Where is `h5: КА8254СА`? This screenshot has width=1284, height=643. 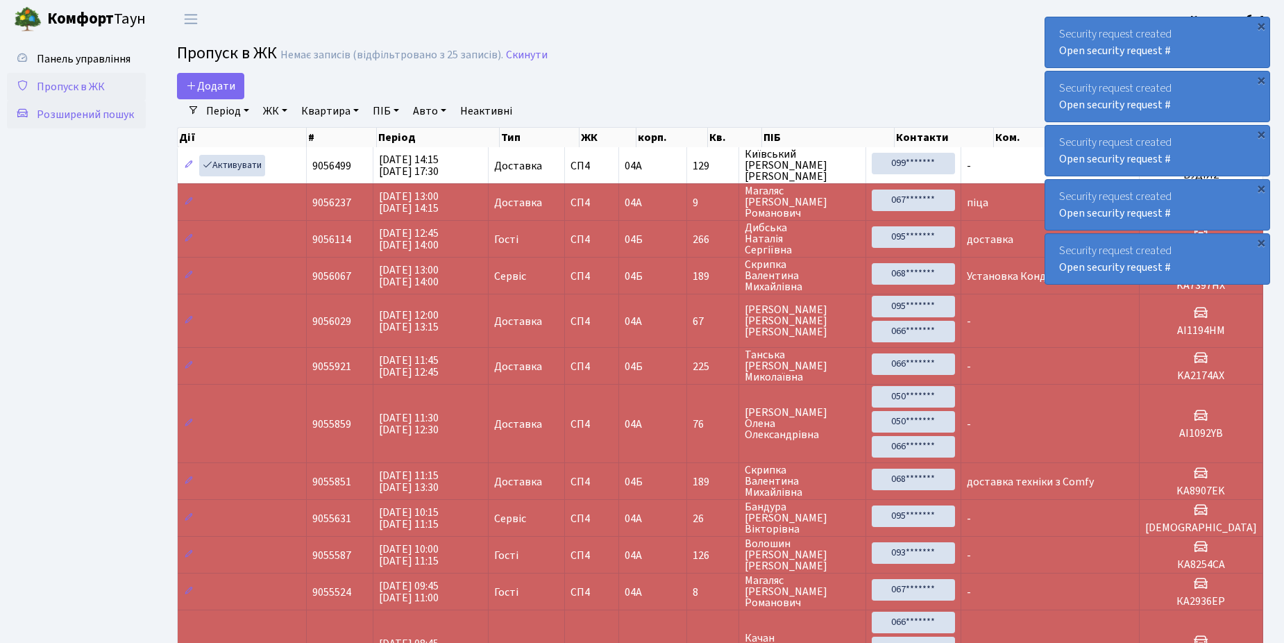
h5: КА8254СА is located at coordinates (1201, 564).